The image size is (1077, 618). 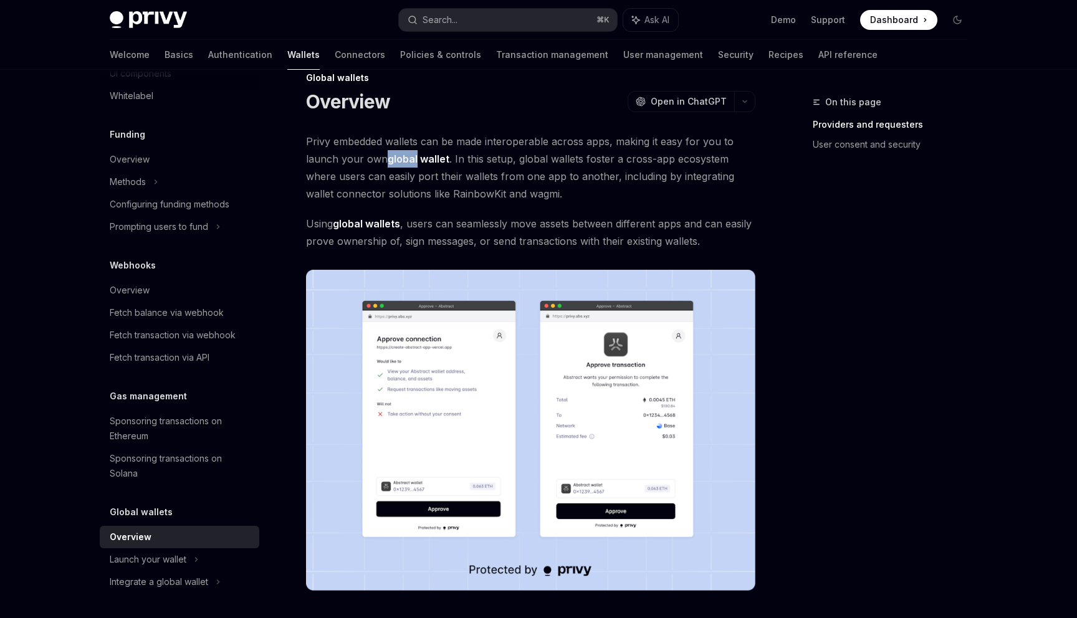 What do you see at coordinates (160, 358) in the screenshot?
I see `div: Fetch transaction via API` at bounding box center [160, 358].